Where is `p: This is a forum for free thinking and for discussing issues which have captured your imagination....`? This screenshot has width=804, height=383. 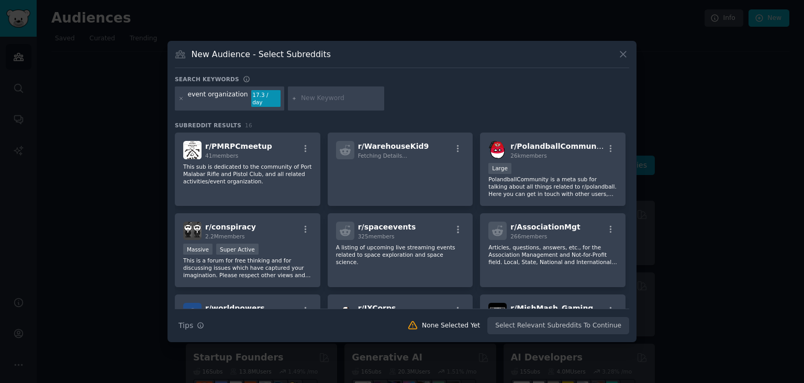
p: This is a forum for free thinking and for discussing issues which have captured your imagination.... is located at coordinates (248, 268).